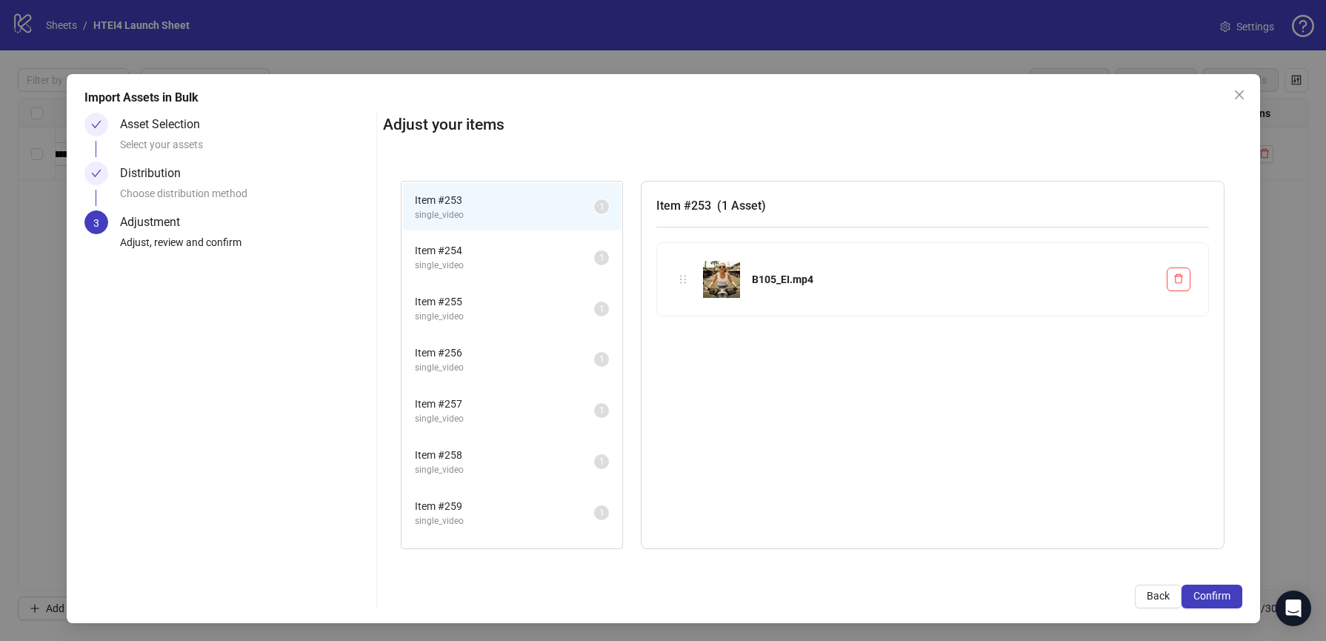 The image size is (1326, 641). What do you see at coordinates (1239, 95) in the screenshot?
I see `button: Close` at bounding box center [1239, 95].